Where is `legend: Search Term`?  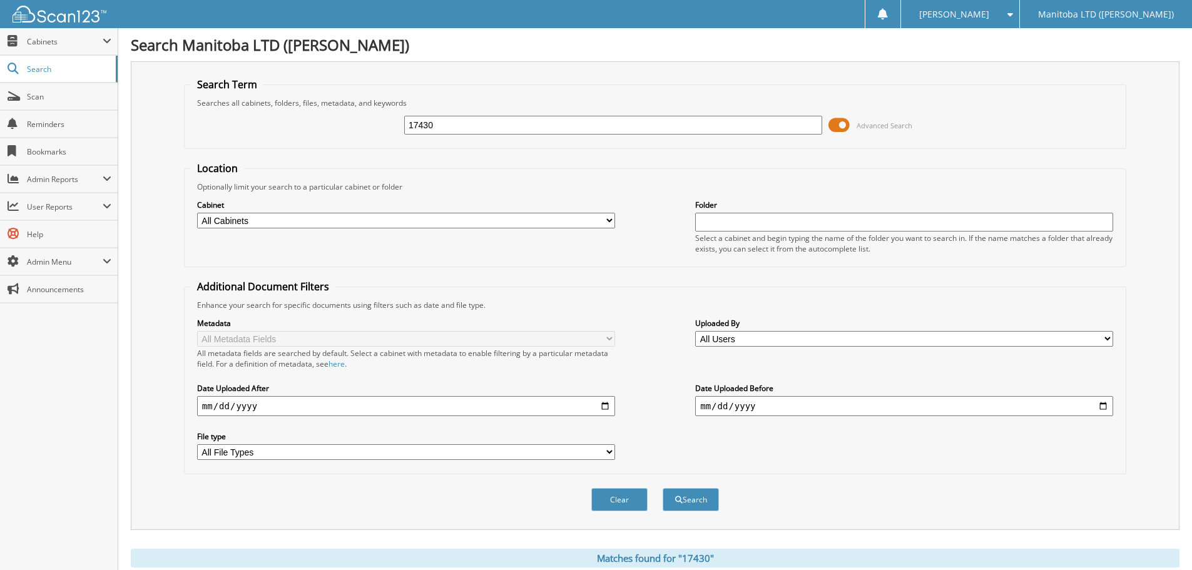
legend: Search Term is located at coordinates (227, 84).